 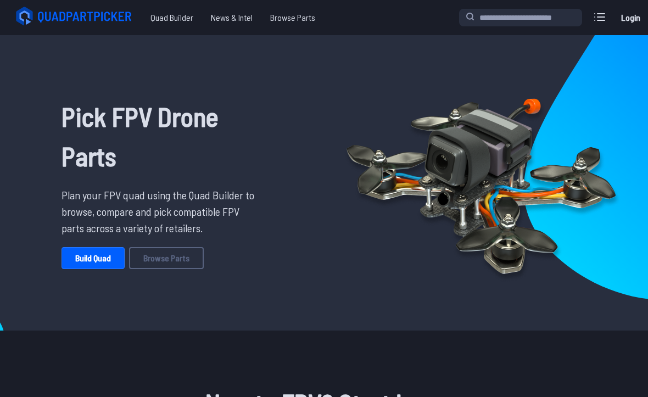 What do you see at coordinates (232, 18) in the screenshot?
I see `a: News & Intel` at bounding box center [232, 18].